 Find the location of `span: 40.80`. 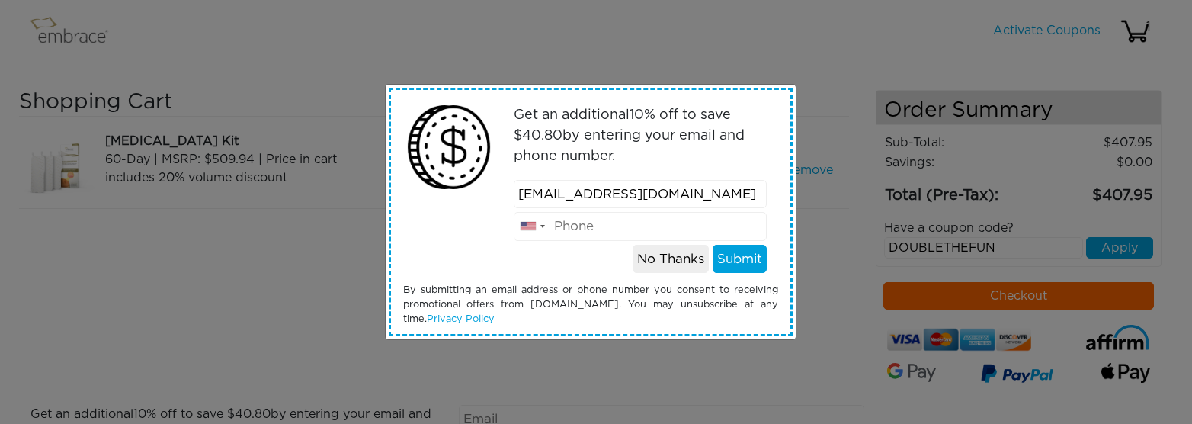

span: 40.80 is located at coordinates (542, 136).